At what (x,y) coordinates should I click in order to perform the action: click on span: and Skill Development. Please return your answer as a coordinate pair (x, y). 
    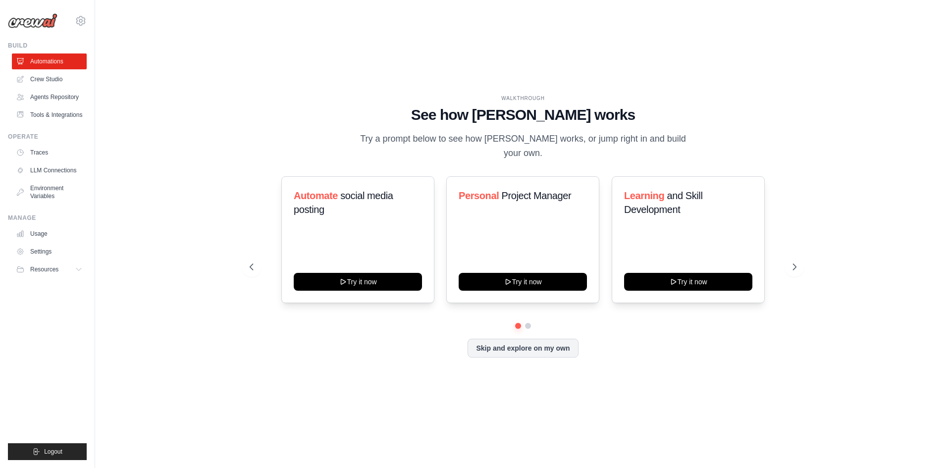
    Looking at the image, I should click on (663, 203).